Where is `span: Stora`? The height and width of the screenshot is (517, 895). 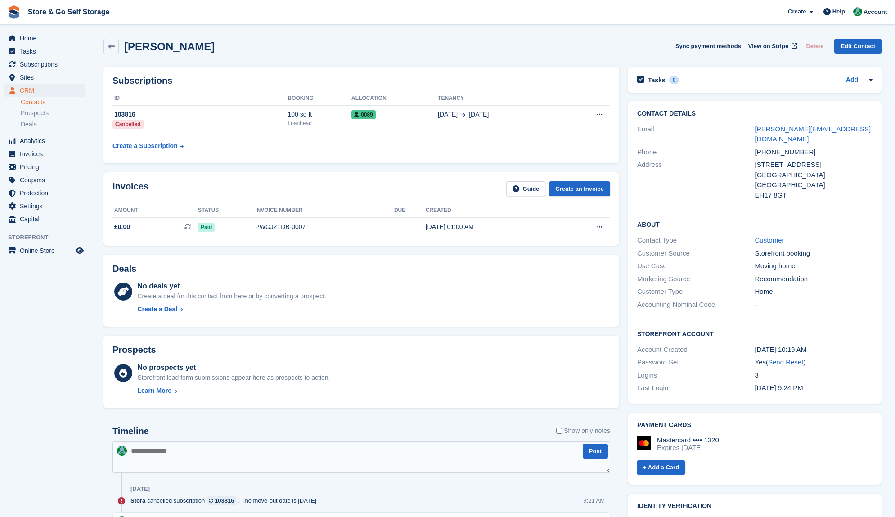 span: Stora is located at coordinates (138, 501).